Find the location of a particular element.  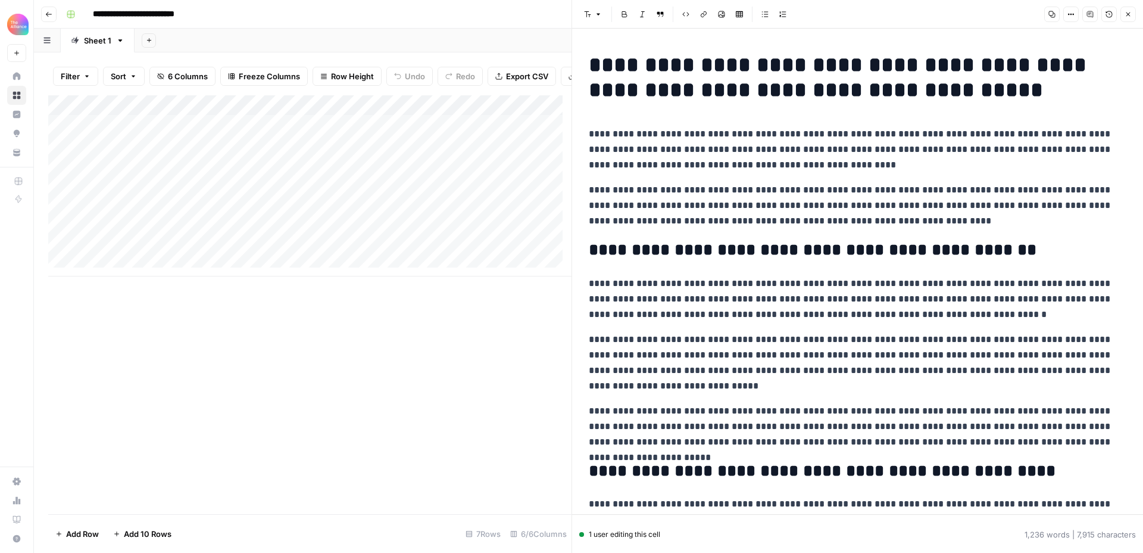

a: Home is located at coordinates (17, 76).